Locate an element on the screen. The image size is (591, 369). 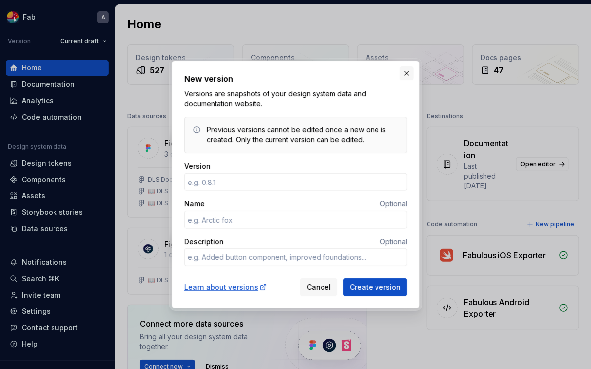
div: Previous versions cannot be edited once a new one is created. Only the current version can be edi... is located at coordinates (303, 135).